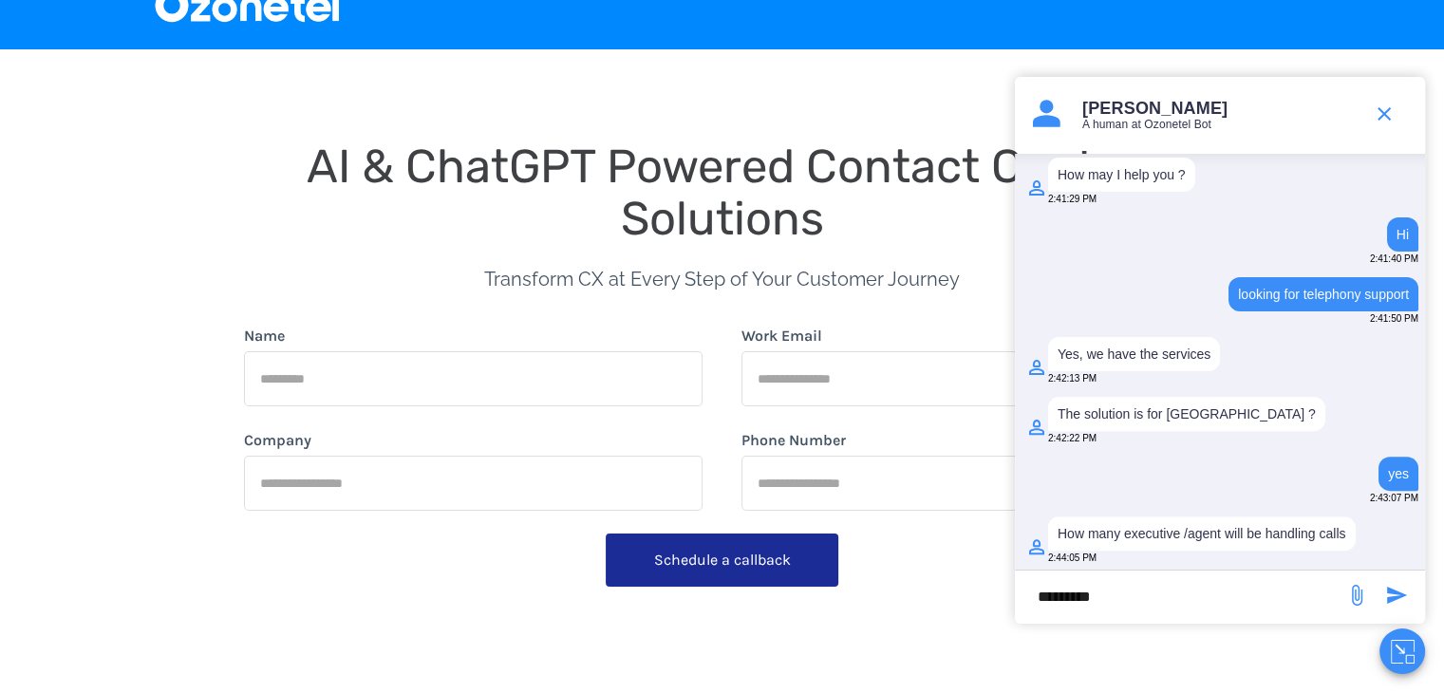  Describe the element at coordinates (1402, 234) in the screenshot. I see `div: Hi` at that location.